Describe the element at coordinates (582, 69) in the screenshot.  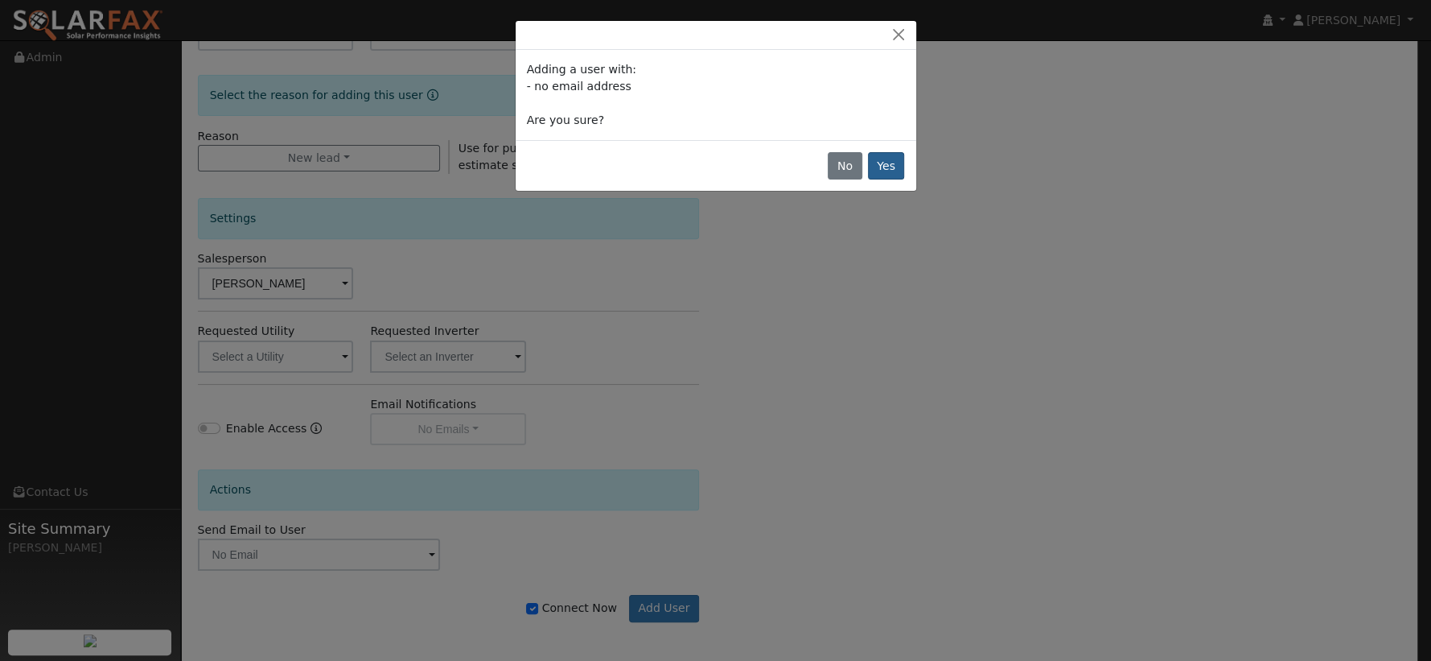
I see `span: Adding a user with:` at that location.